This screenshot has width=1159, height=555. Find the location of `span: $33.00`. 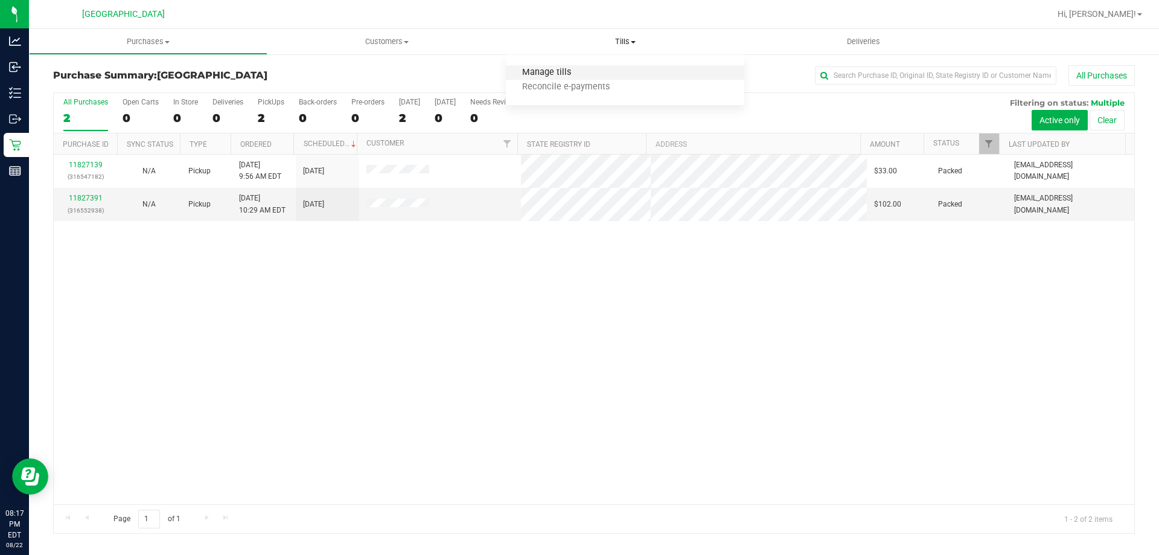

span: $33.00 is located at coordinates (885, 171).